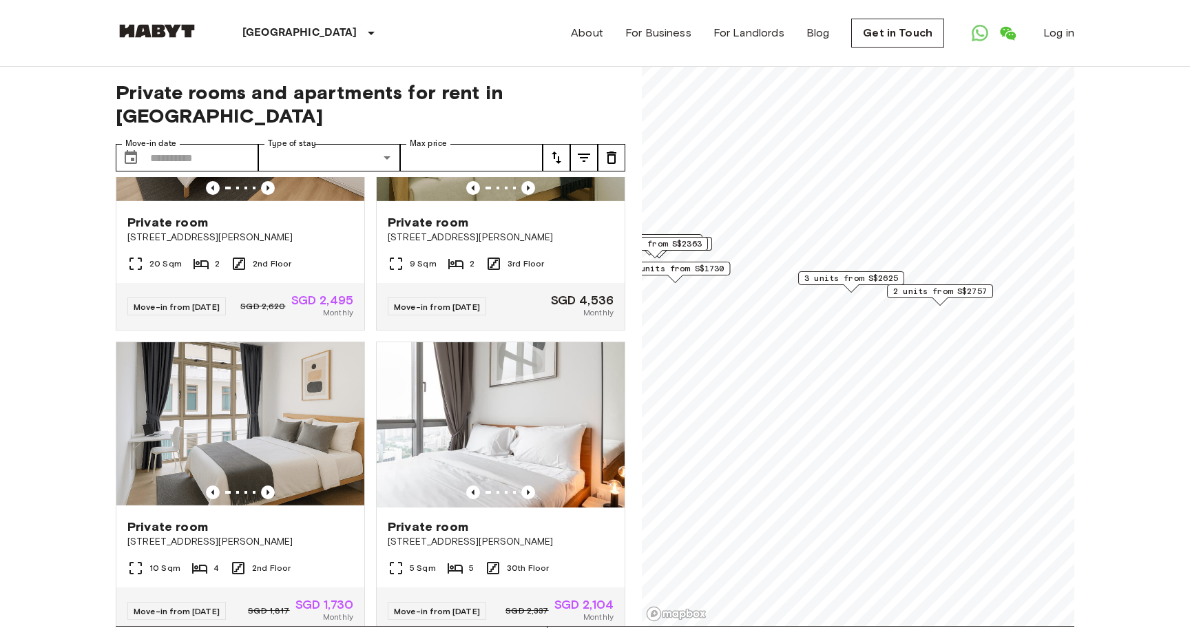 Image resolution: width=1190 pixels, height=628 pixels. What do you see at coordinates (324, 604) in the screenshot?
I see `span: SGD 1,730` at bounding box center [324, 604].